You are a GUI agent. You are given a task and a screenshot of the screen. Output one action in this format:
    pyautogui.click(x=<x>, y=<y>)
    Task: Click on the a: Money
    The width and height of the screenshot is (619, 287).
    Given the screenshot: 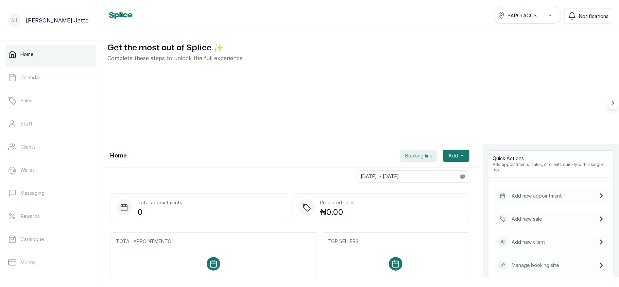 What is the action you would take?
    pyautogui.click(x=51, y=262)
    